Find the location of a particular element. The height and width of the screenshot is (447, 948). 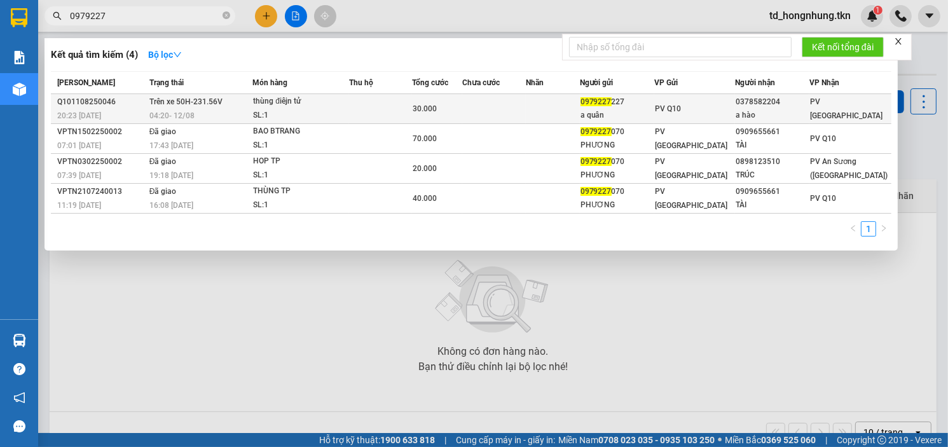

span: left is located at coordinates (853, 228).